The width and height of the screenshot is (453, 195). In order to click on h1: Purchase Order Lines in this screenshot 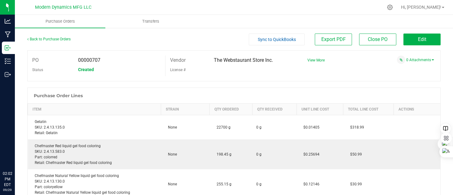, I will do `click(58, 95)`.